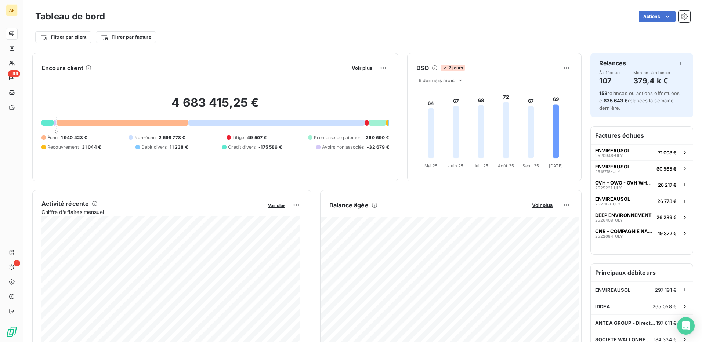 This screenshot has width=702, height=342. What do you see at coordinates (338, 138) in the screenshot?
I see `span: Promesse de paiement` at bounding box center [338, 138].